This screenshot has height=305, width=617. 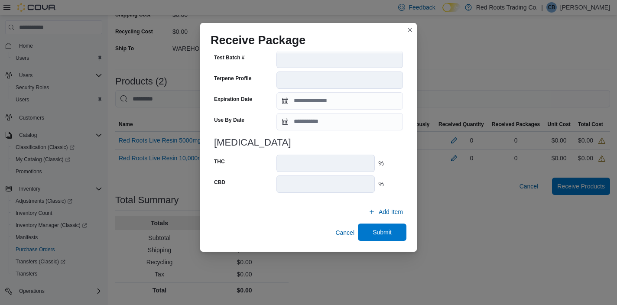 I want to click on span: Submit, so click(x=382, y=232).